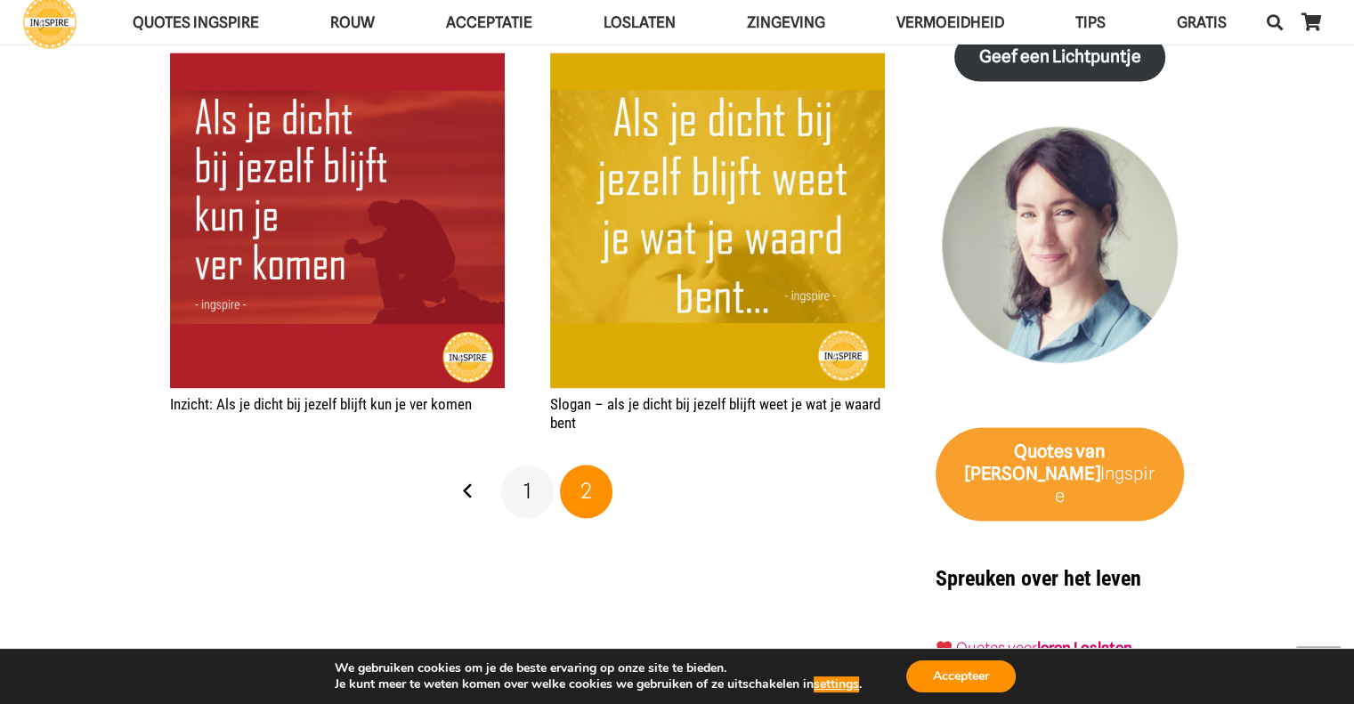 Image resolution: width=1354 pixels, height=704 pixels. Describe the element at coordinates (489, 22) in the screenshot. I see `span: Acceptatie` at that location.